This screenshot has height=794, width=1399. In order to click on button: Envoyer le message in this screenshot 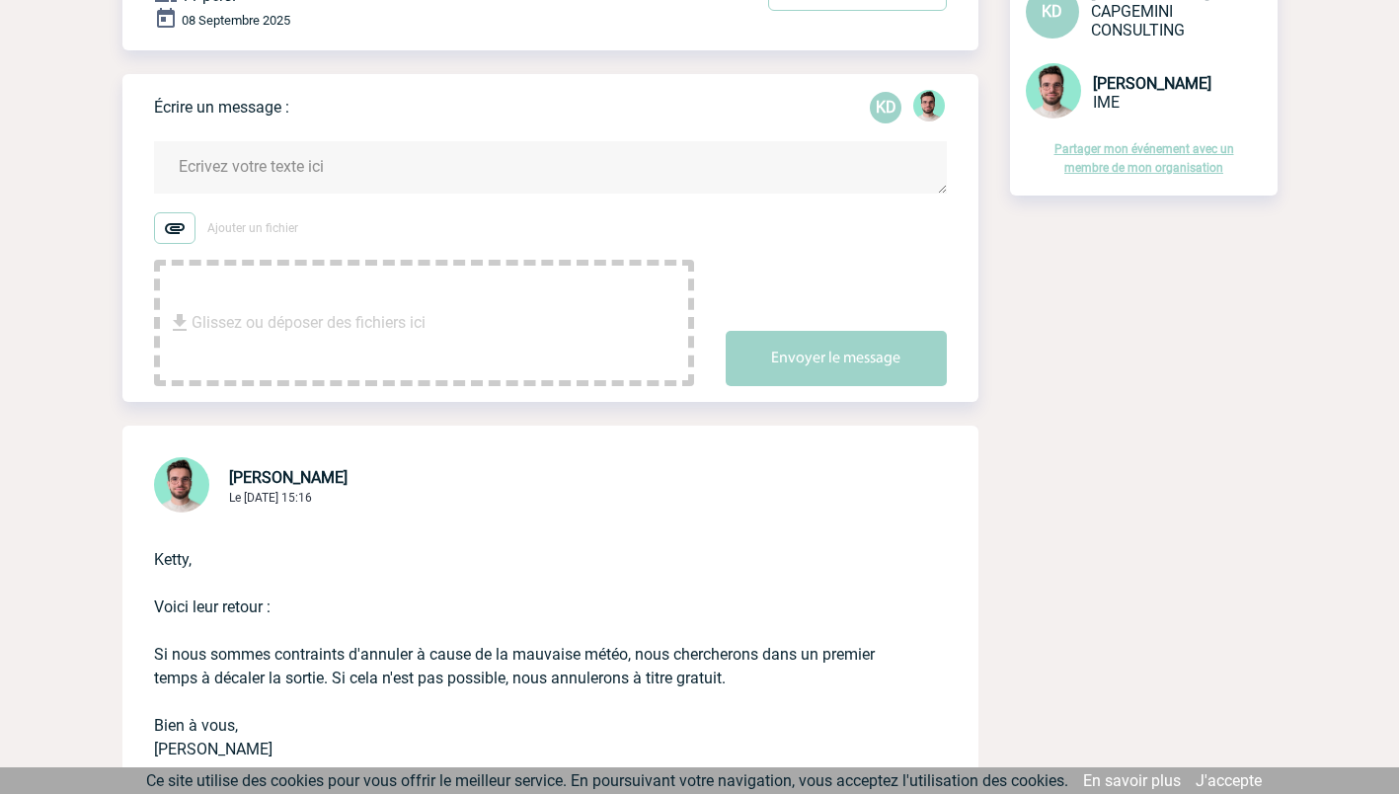, I will do `click(836, 358)`.